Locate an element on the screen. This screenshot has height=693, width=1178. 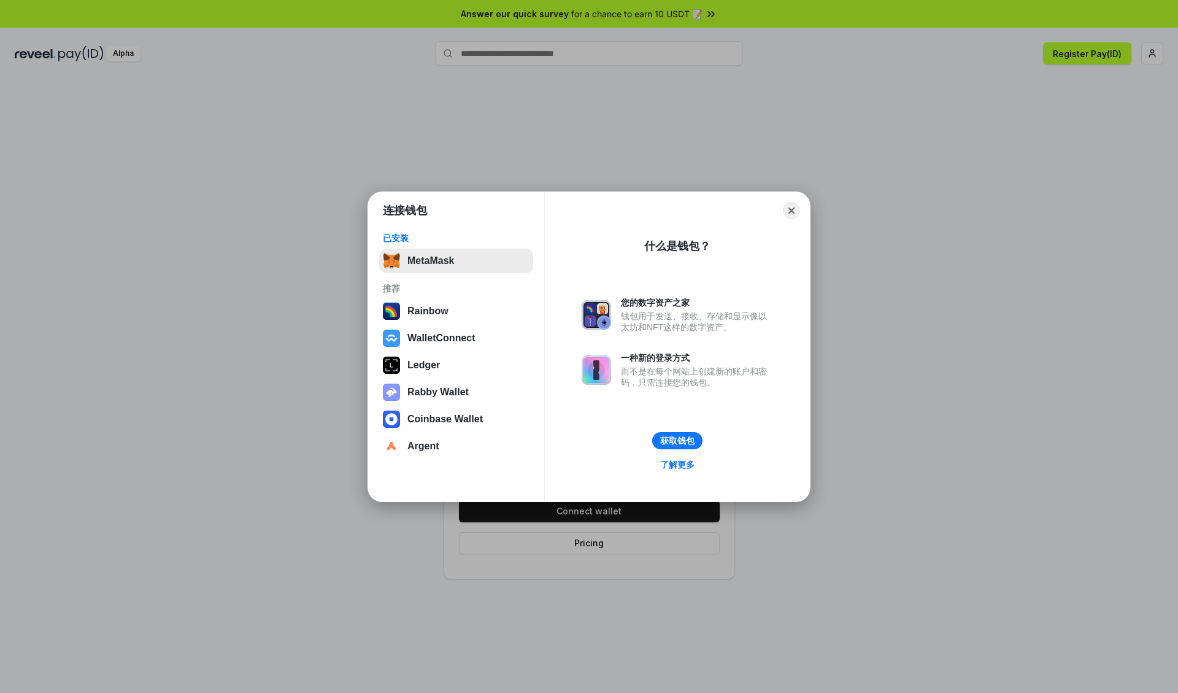
div: 了解更多 is located at coordinates (677, 464).